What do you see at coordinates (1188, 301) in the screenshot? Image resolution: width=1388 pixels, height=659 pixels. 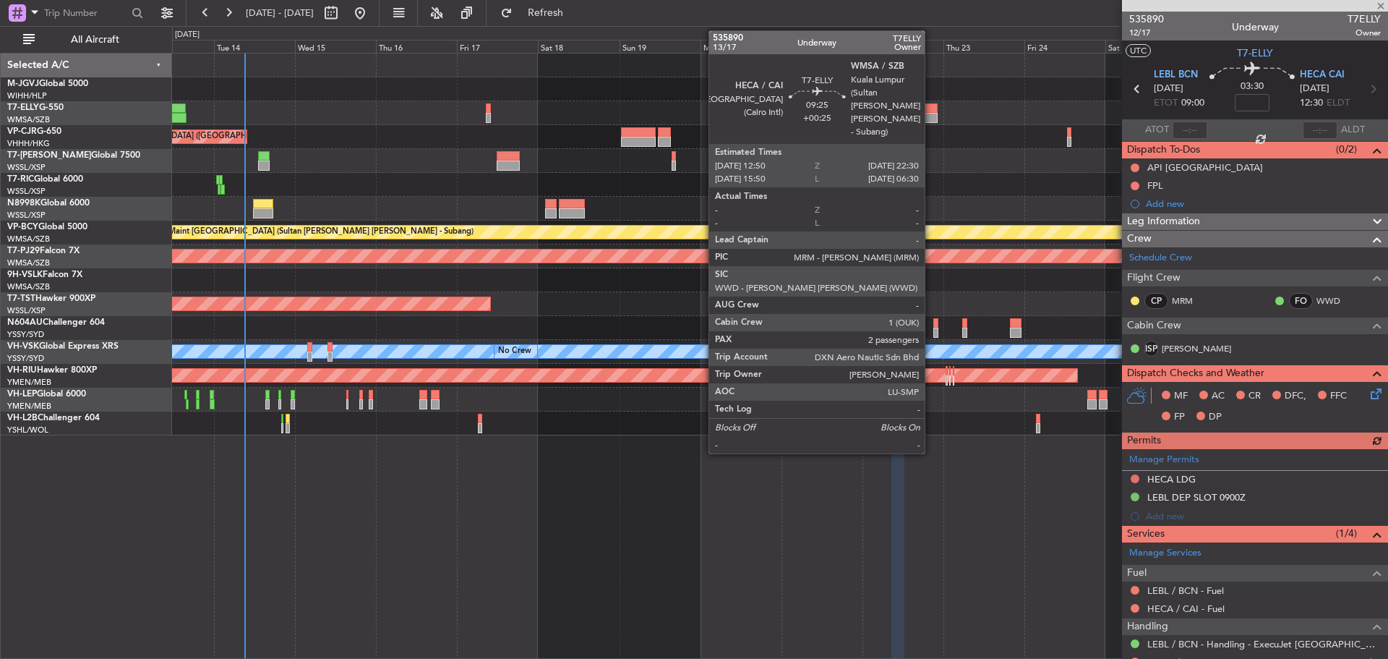 I see `a: MRM` at bounding box center [1188, 301].